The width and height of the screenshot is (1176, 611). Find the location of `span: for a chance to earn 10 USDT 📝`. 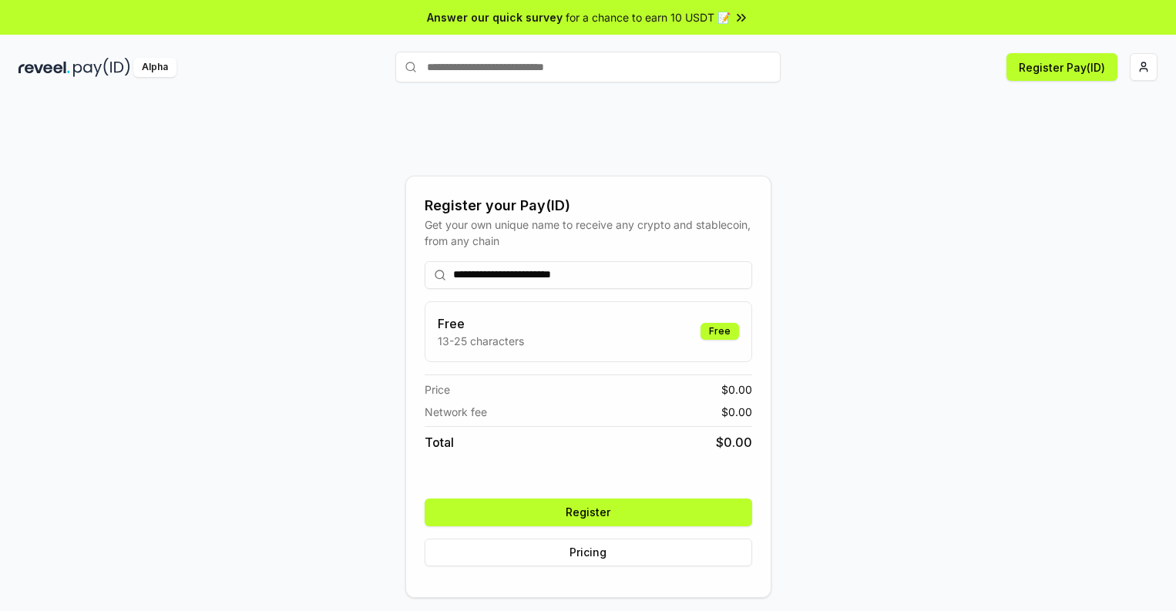

span: for a chance to earn 10 USDT 📝 is located at coordinates (648, 17).